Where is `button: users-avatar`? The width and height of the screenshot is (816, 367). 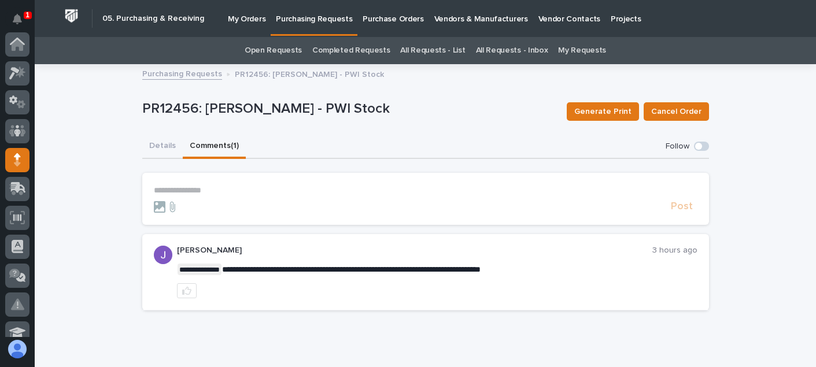 button: users-avatar is located at coordinates (17, 349).